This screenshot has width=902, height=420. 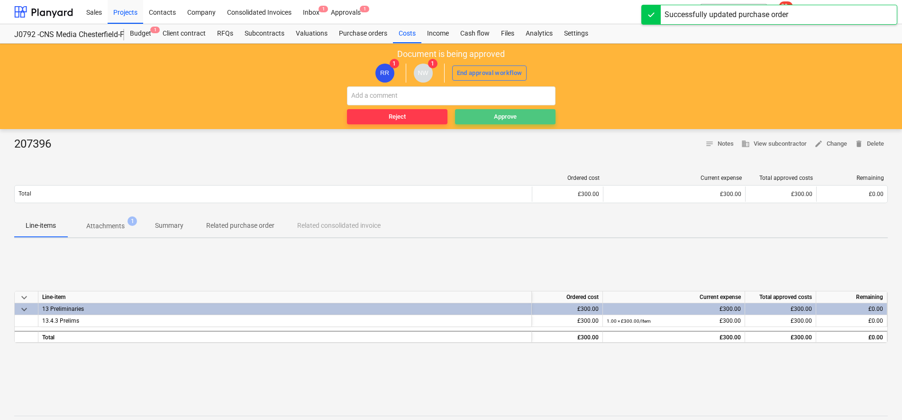 What do you see at coordinates (312, 34) in the screenshot?
I see `a: Valuations` at bounding box center [312, 34].